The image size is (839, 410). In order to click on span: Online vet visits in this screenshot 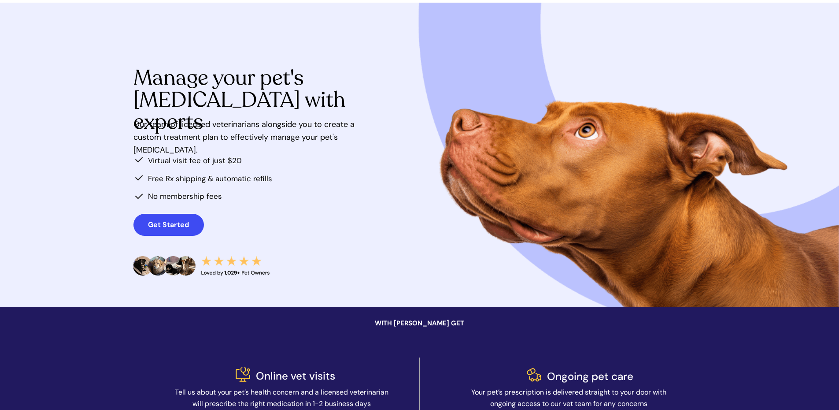, I will do `click(296, 375)`.